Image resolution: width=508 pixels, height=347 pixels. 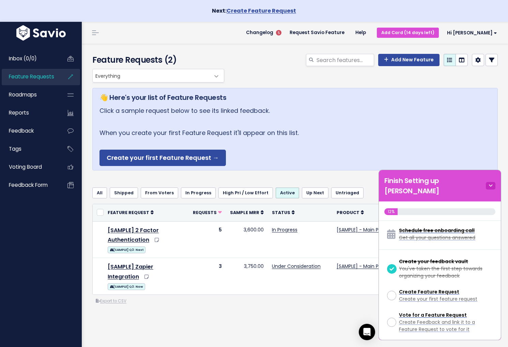 What do you see at coordinates (111, 301) in the screenshot?
I see `a: Export to CSV` at bounding box center [111, 301].